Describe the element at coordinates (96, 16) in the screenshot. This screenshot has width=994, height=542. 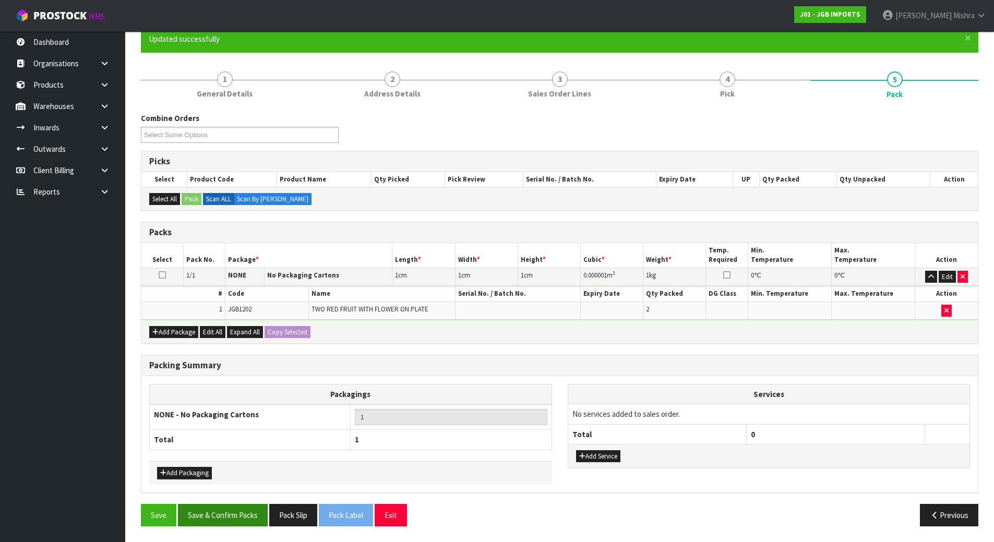
I see `small: WMS` at that location.